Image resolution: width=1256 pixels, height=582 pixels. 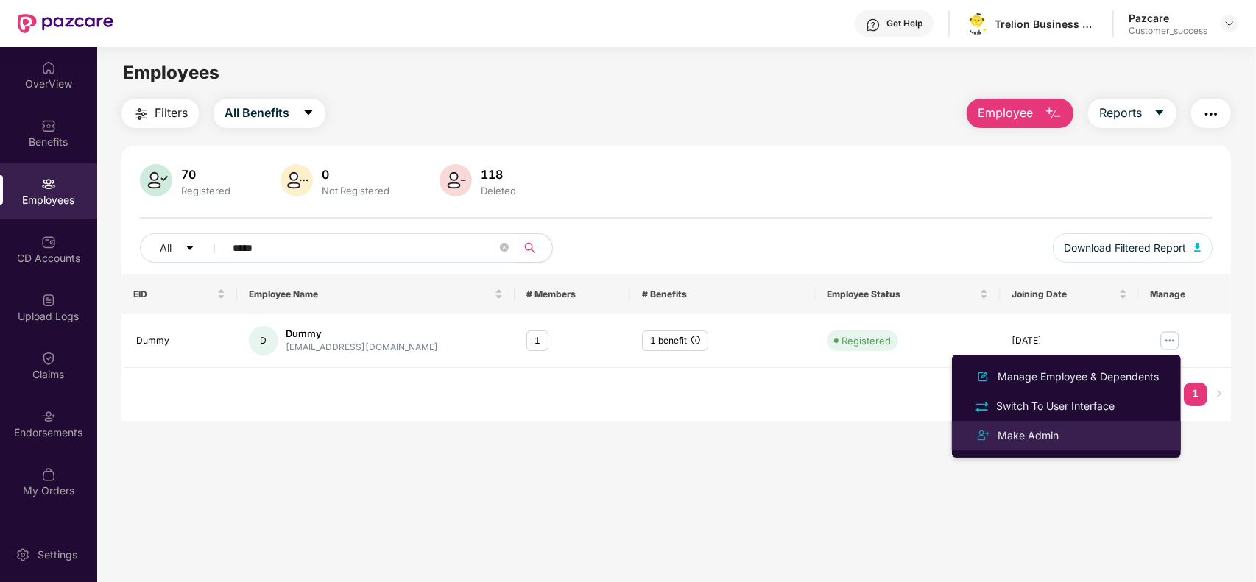 What do you see at coordinates (1196, 394) in the screenshot?
I see `a: 1` at bounding box center [1196, 394].